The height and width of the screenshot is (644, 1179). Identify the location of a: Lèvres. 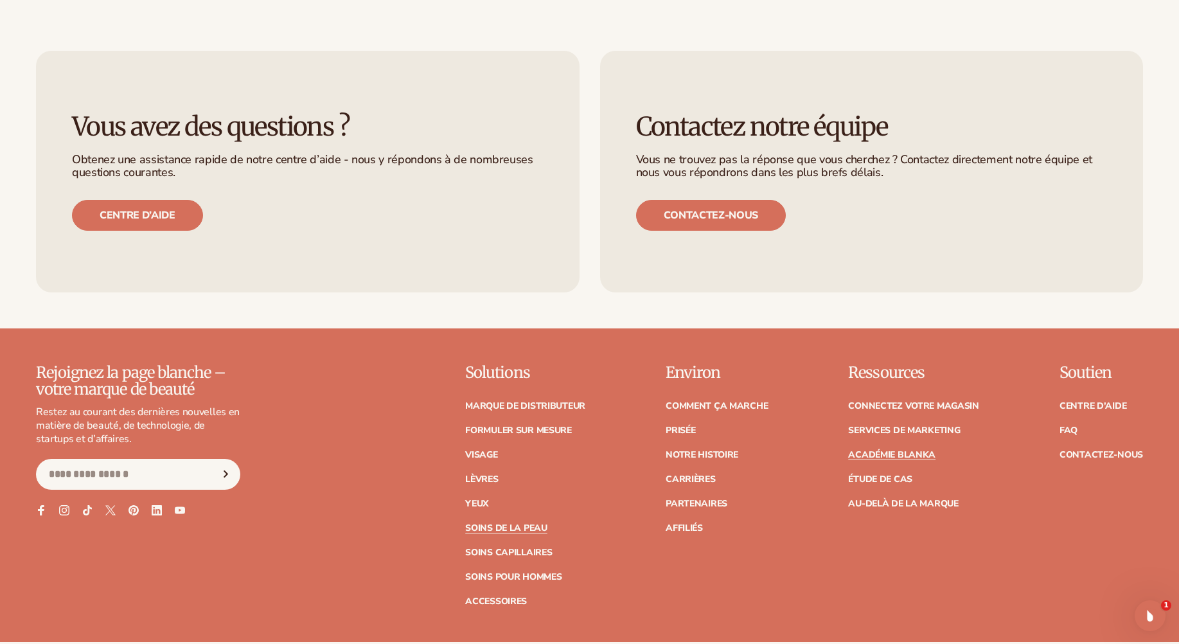
(481, 479).